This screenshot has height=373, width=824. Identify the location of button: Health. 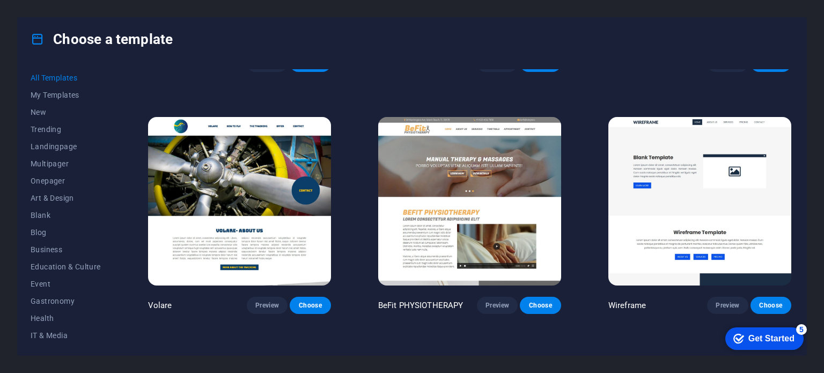
(65, 318).